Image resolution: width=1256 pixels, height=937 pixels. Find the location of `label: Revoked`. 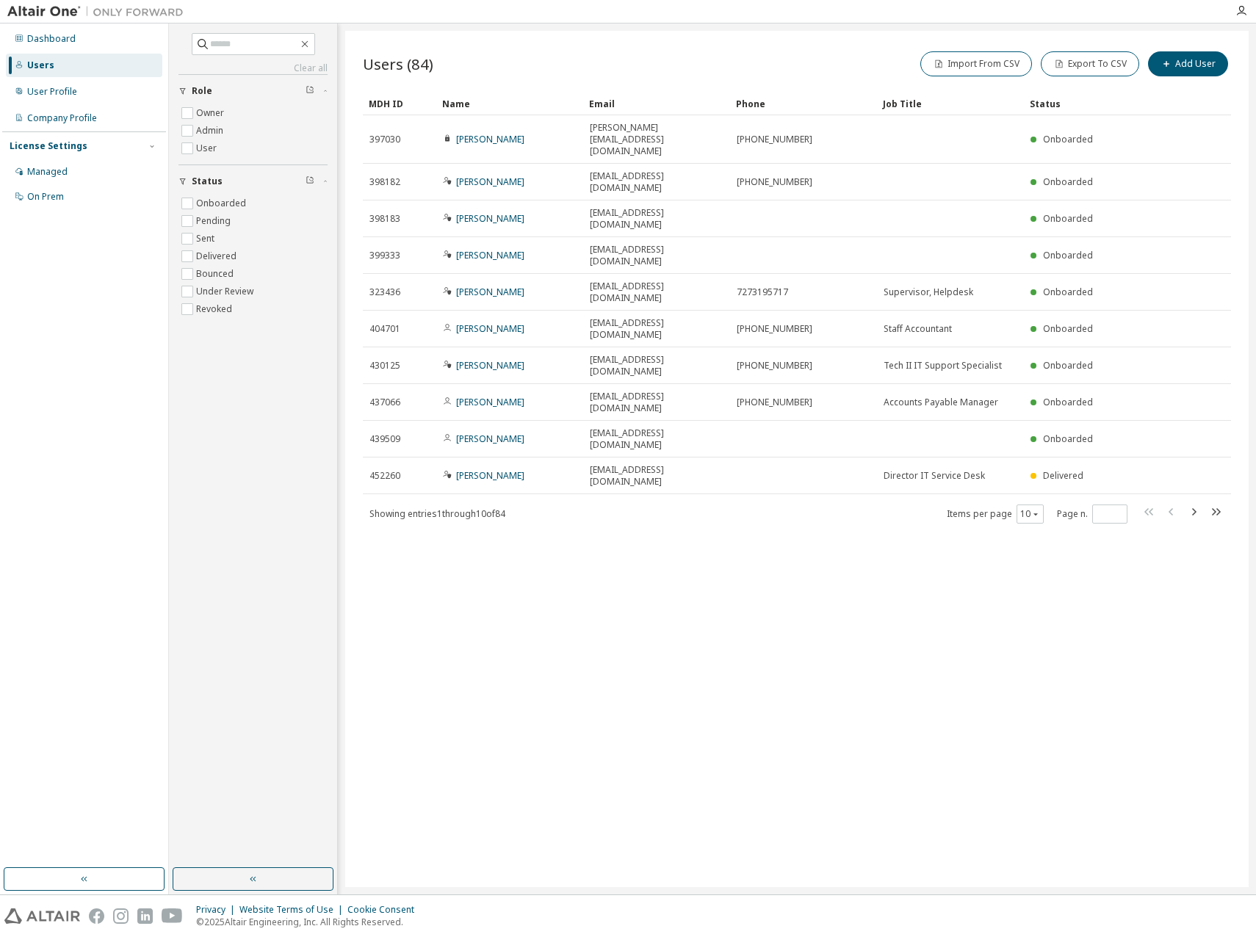

label: Revoked is located at coordinates (215, 309).